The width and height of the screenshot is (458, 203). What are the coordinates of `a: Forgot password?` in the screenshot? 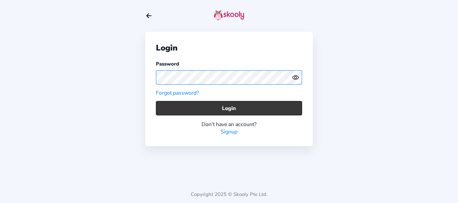 It's located at (177, 93).